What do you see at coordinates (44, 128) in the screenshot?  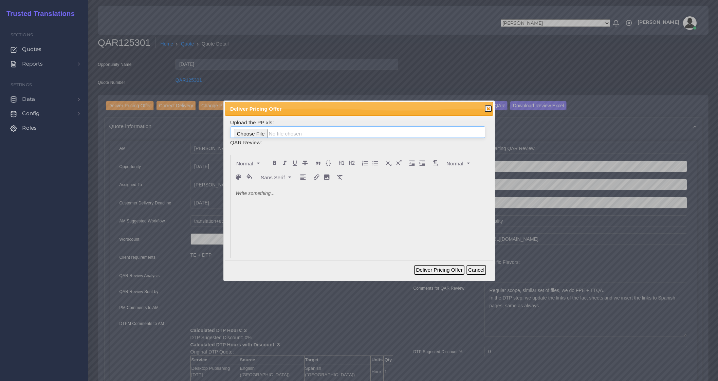 I see `a: Roles` at bounding box center [44, 128].